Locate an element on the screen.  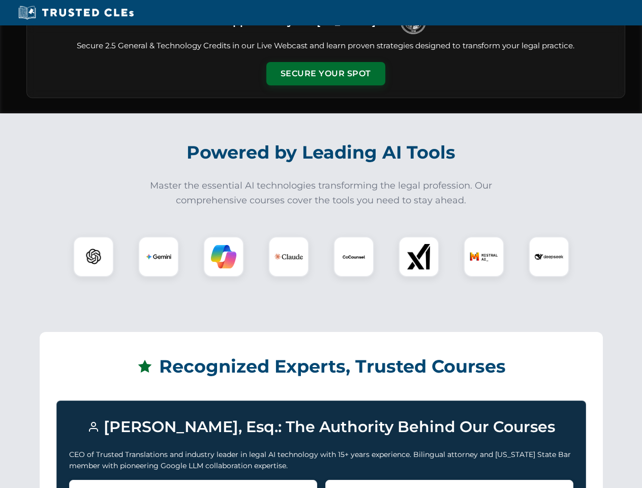
img: Trusted CLEs is located at coordinates (76, 13).